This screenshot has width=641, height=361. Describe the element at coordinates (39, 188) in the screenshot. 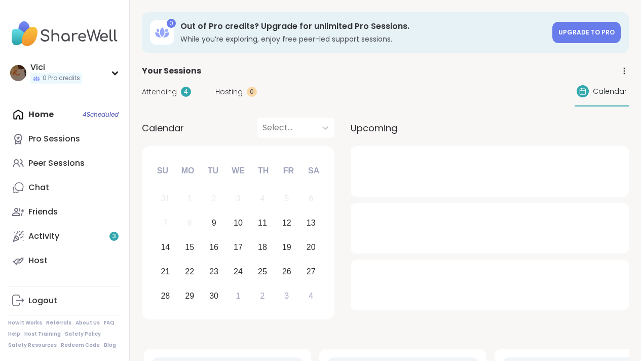

I see `div: Chat` at that location.